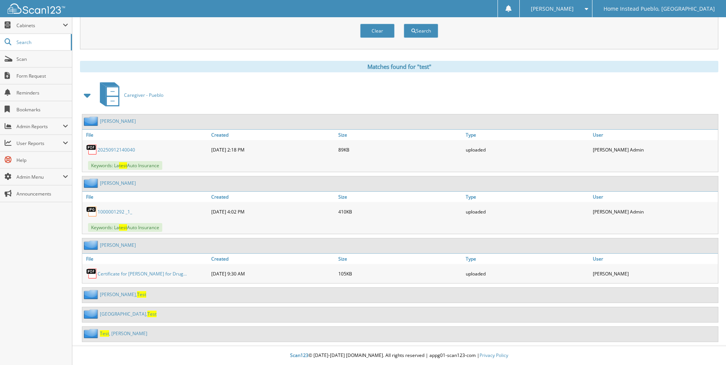 This screenshot has width=726, height=365. What do you see at coordinates (36, 8) in the screenshot?
I see `img: scan123-logo-white.svg` at bounding box center [36, 8].